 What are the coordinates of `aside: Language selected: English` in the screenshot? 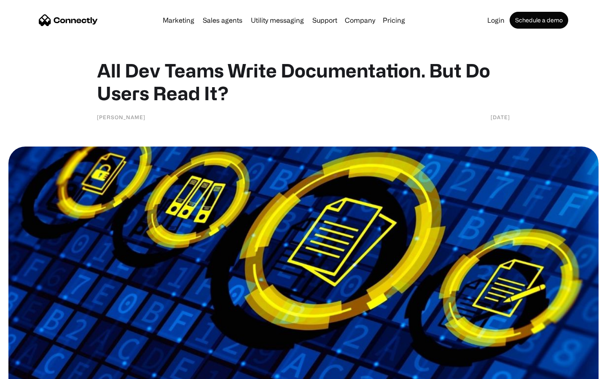 It's located at (29, 370).